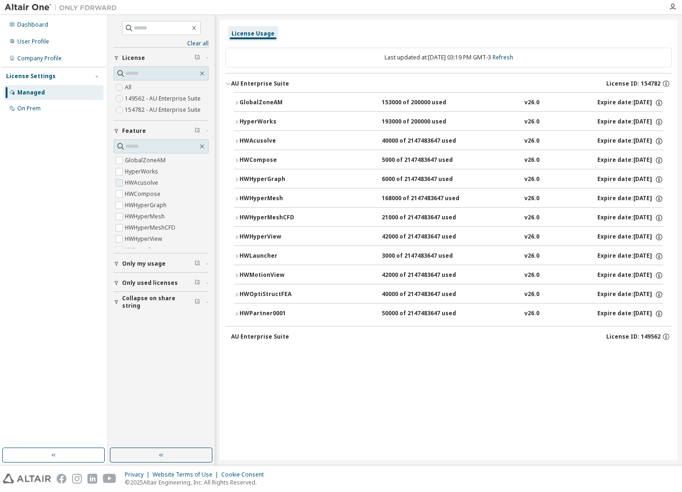 This screenshot has width=682, height=492. I want to click on p: © 2025 Altair Engineering, Inc. All Rights Reserved., so click(197, 482).